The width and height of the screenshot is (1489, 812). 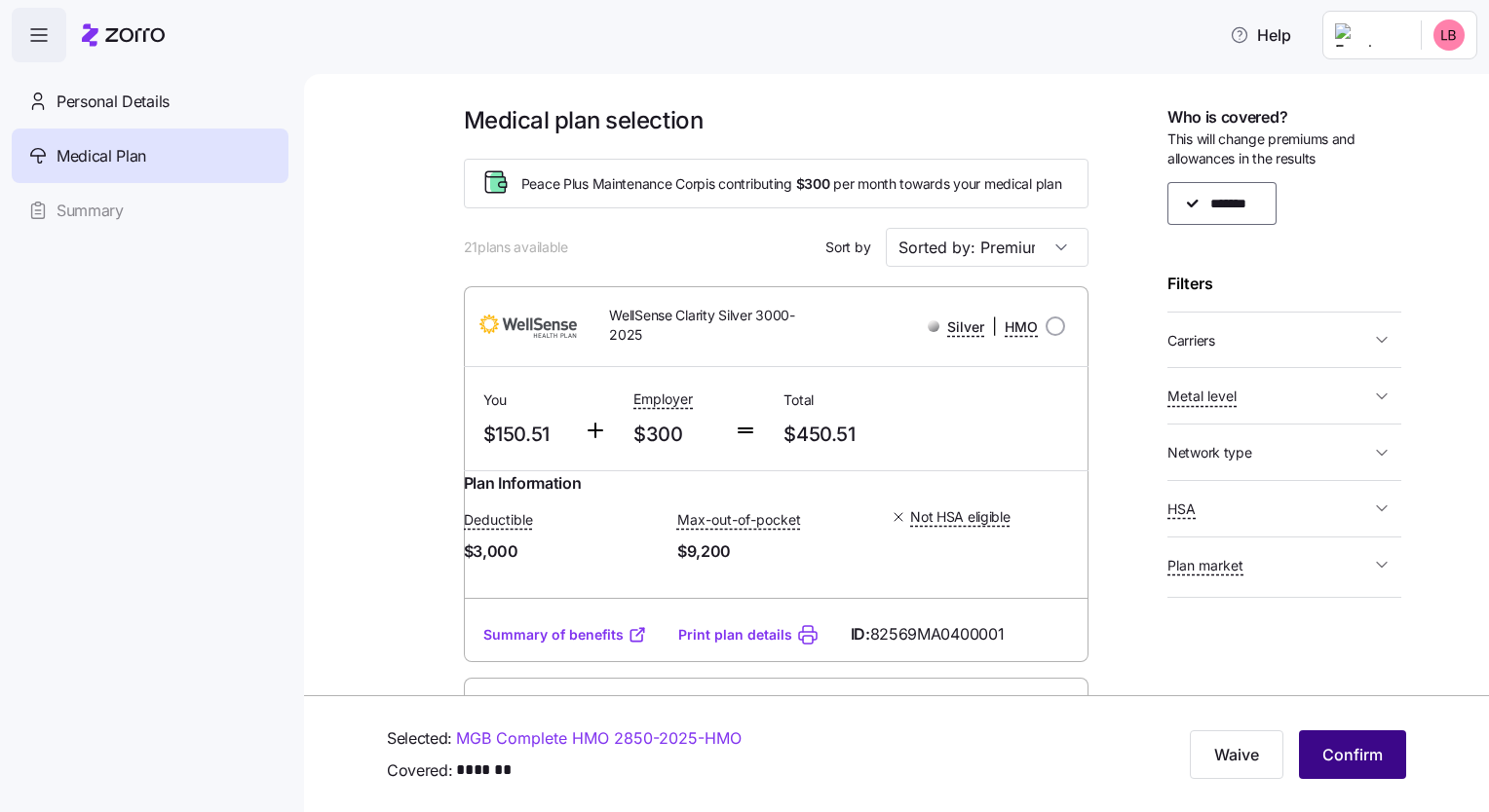 What do you see at coordinates (1021, 327) in the screenshot?
I see `span: HMO` at bounding box center [1021, 327].